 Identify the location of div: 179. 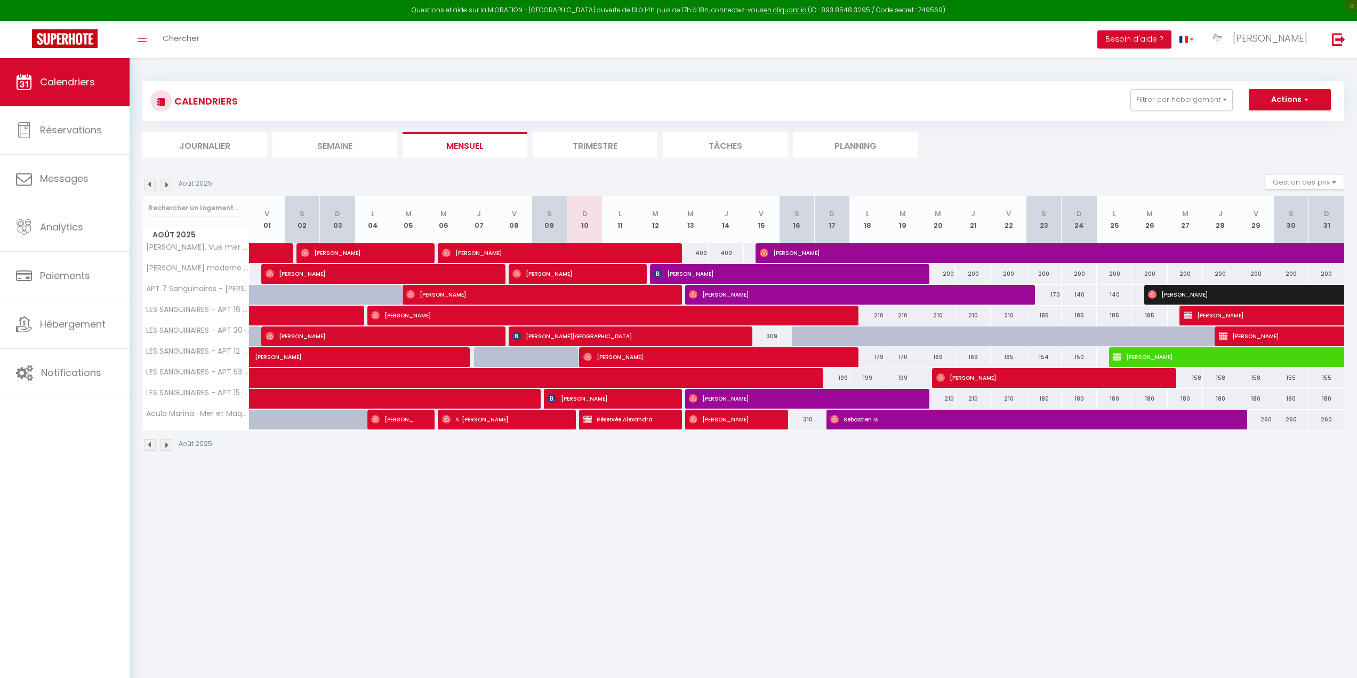
(867, 357).